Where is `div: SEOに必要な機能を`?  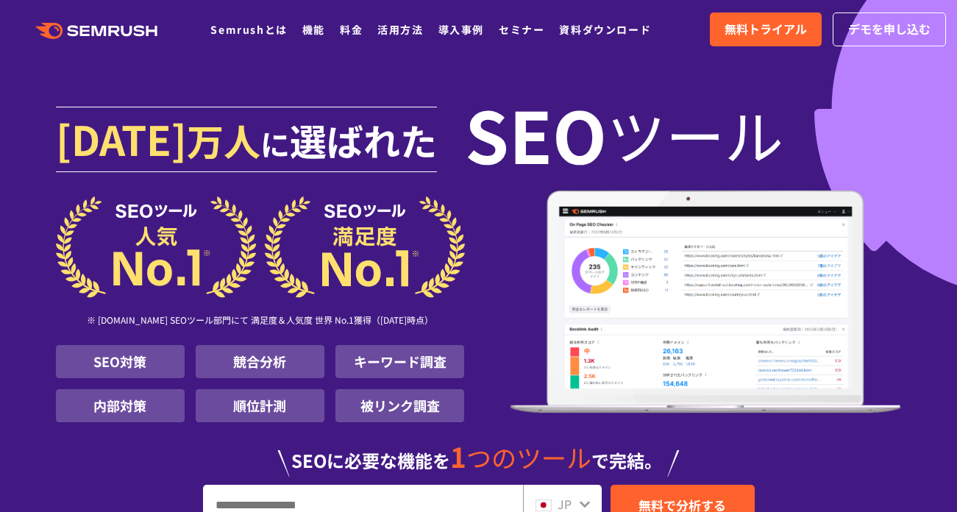
div: SEOに必要な機能を is located at coordinates (479, 453).